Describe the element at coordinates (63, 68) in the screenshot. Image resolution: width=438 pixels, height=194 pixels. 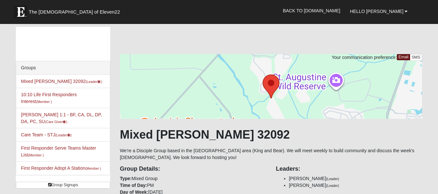
I see `div: Groups` at that location.